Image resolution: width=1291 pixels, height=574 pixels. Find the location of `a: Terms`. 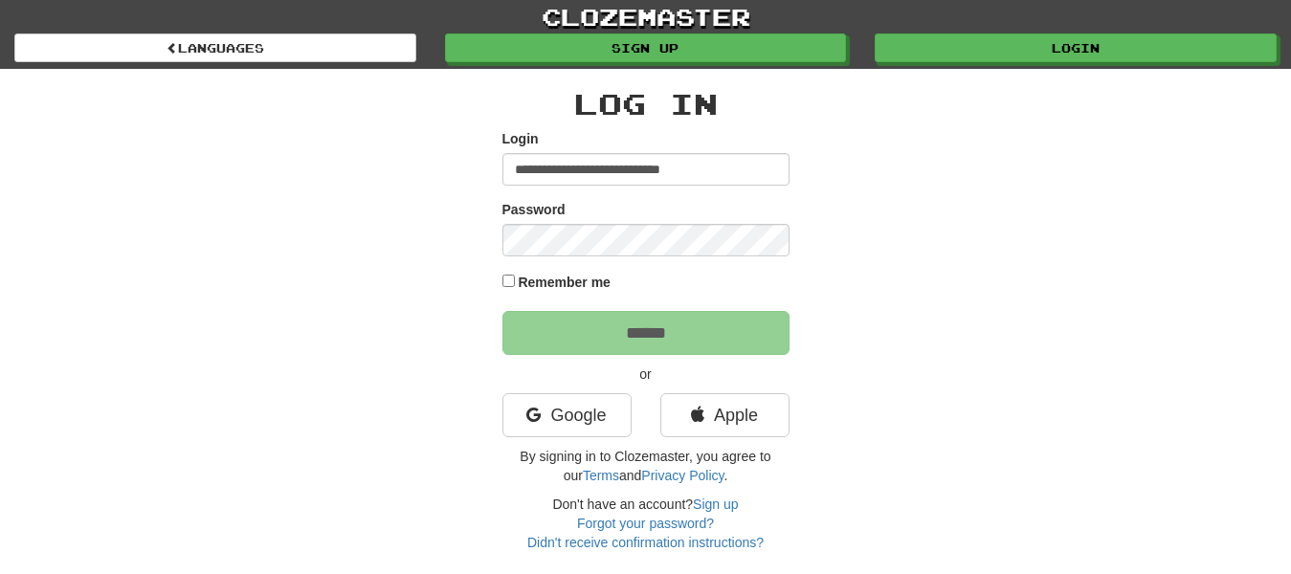

a: Terms is located at coordinates (601, 476).